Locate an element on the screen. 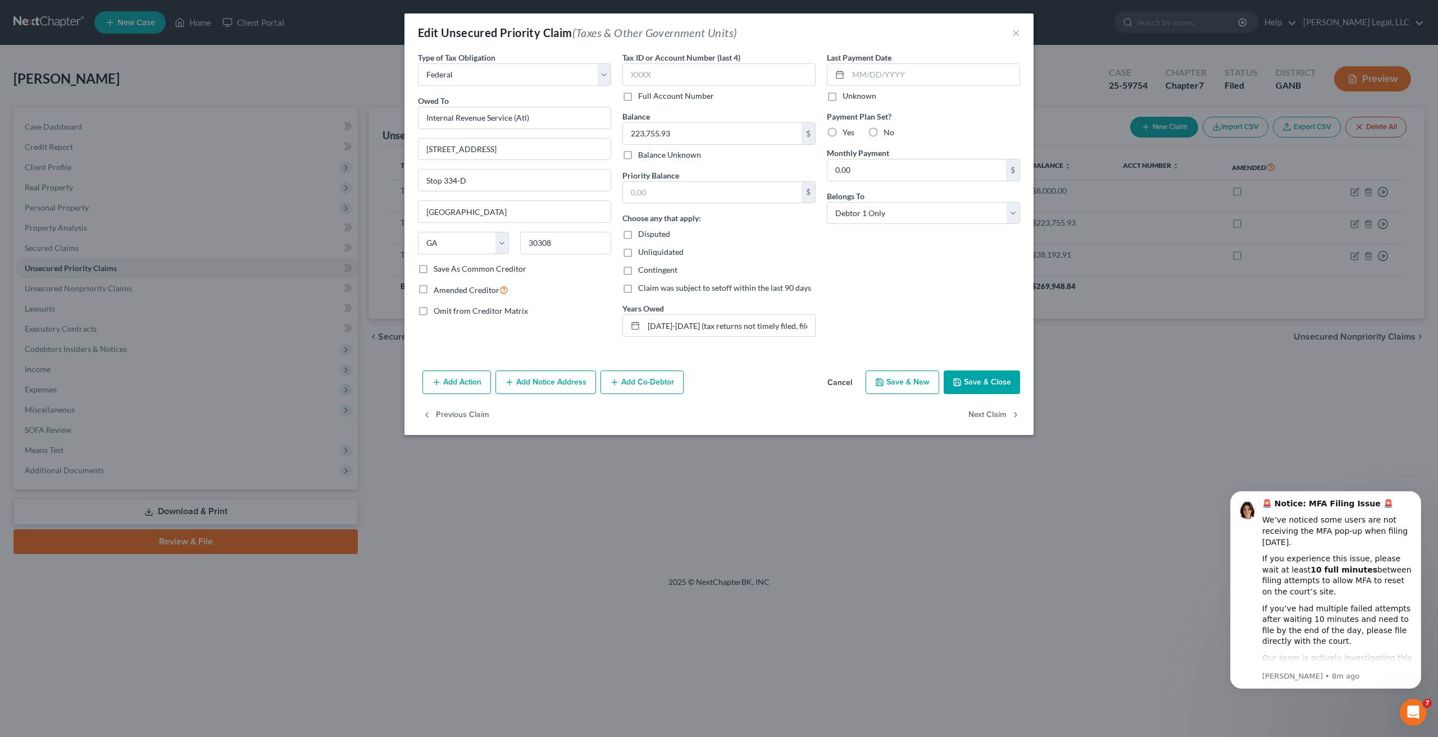  input: Search creditor by name... is located at coordinates (514, 118).